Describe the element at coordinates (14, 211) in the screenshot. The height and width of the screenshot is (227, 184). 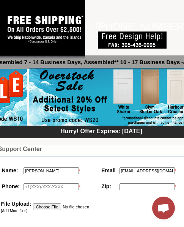
I see `a: [Add More files]` at that location.